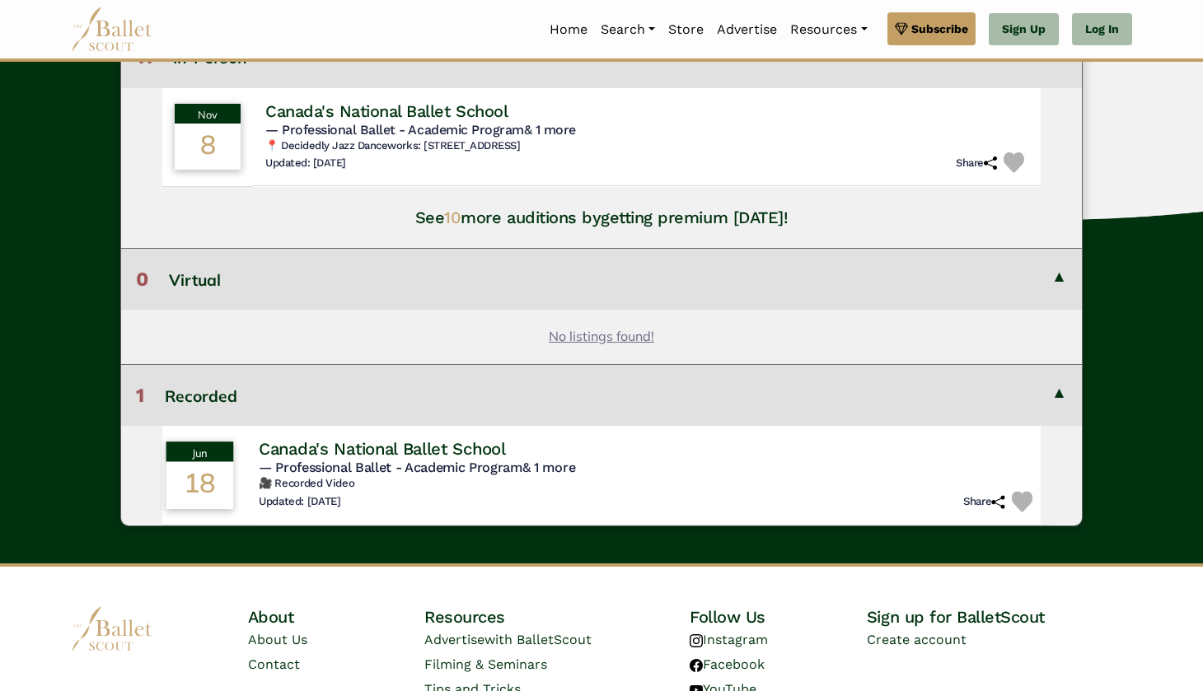 The height and width of the screenshot is (691, 1203). What do you see at coordinates (931, 29) in the screenshot?
I see `a: Subscribe` at bounding box center [931, 29].